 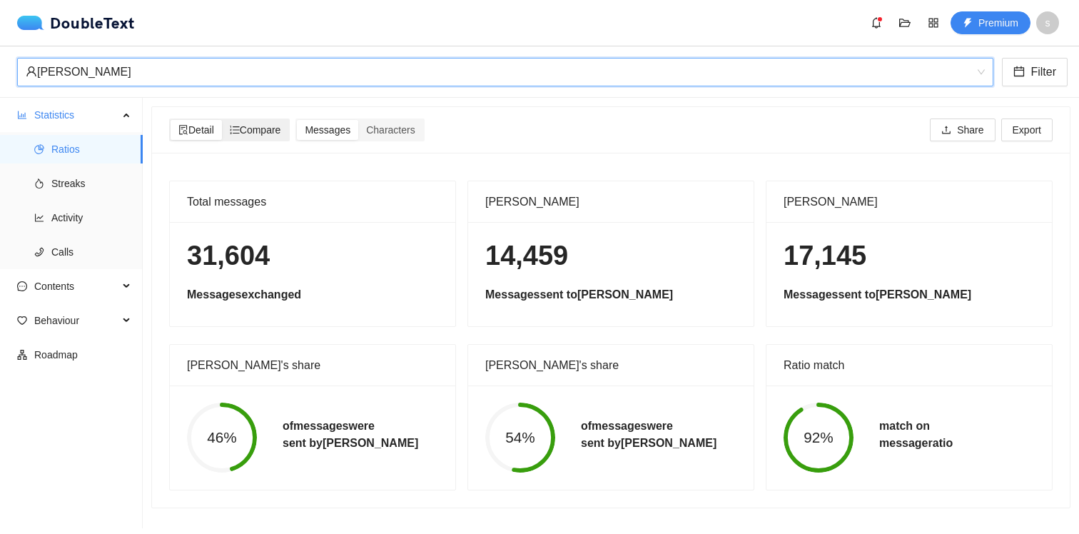 I want to click on a: logoDoubleText, so click(x=76, y=23).